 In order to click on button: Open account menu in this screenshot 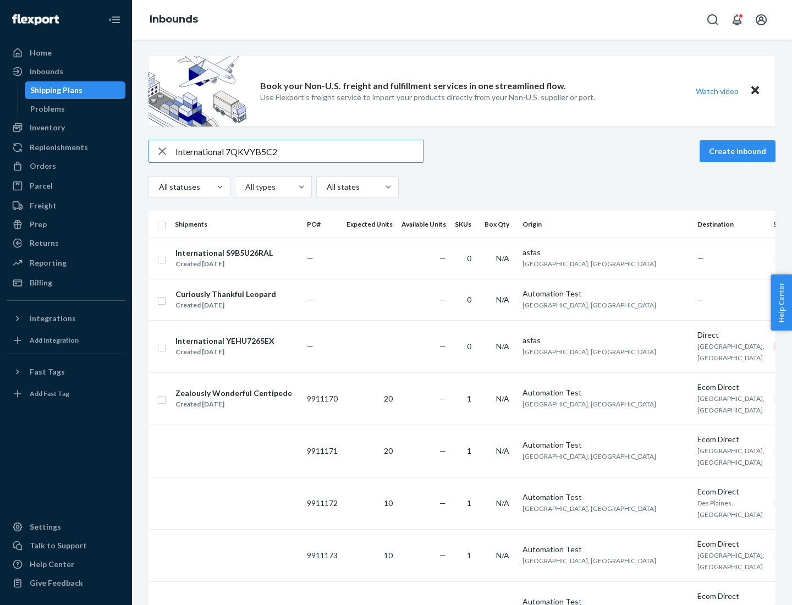, I will do `click(761, 20)`.